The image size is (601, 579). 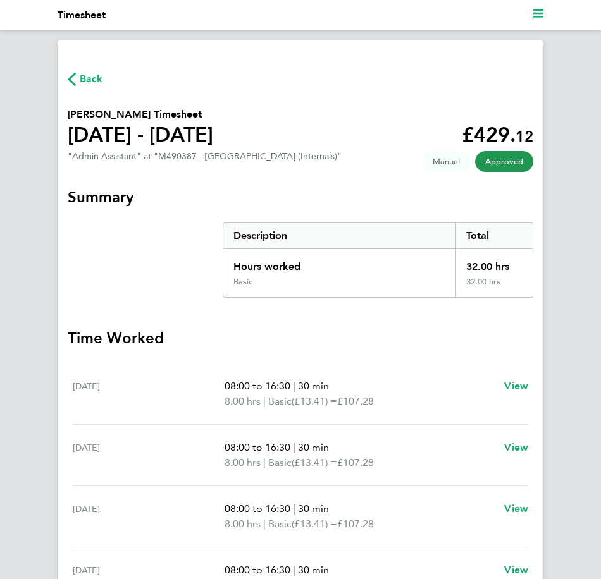 I want to click on div: Total, so click(x=494, y=236).